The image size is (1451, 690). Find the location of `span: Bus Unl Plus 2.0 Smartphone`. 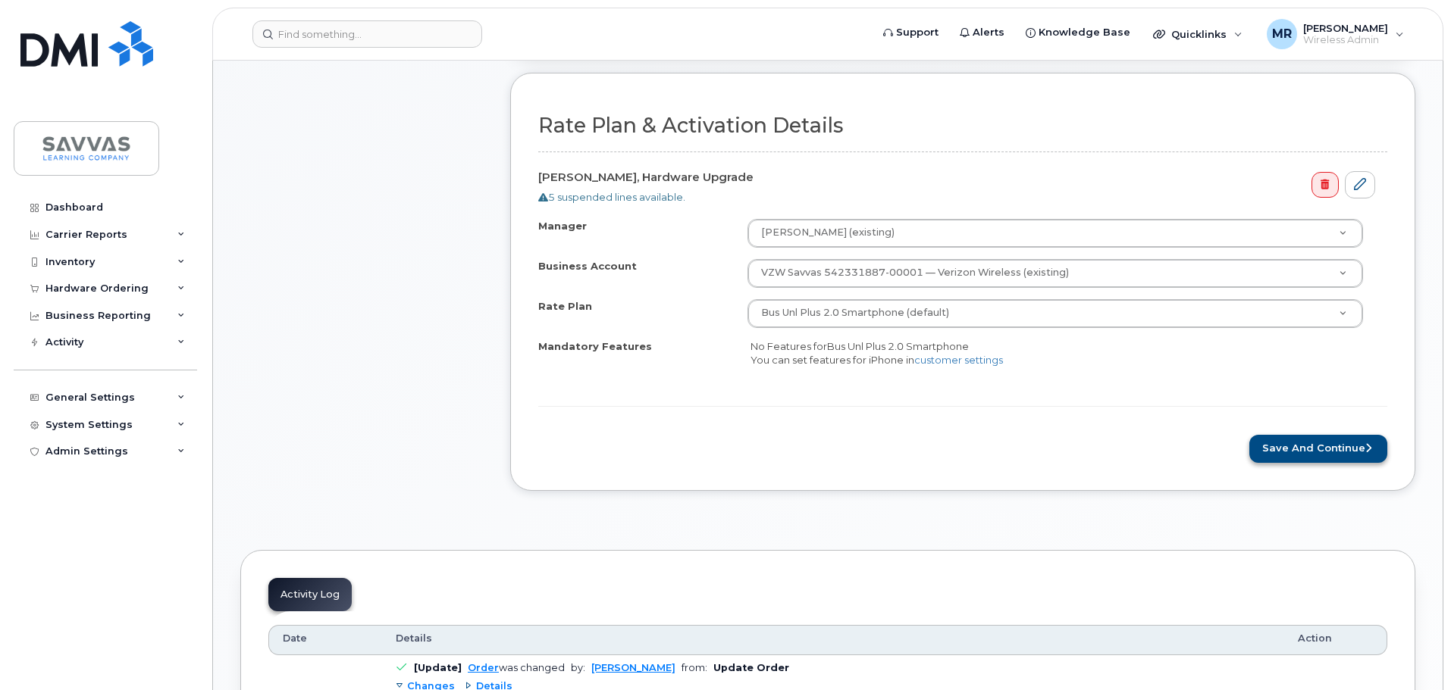

span: Bus Unl Plus 2.0 Smartphone is located at coordinates (897, 346).